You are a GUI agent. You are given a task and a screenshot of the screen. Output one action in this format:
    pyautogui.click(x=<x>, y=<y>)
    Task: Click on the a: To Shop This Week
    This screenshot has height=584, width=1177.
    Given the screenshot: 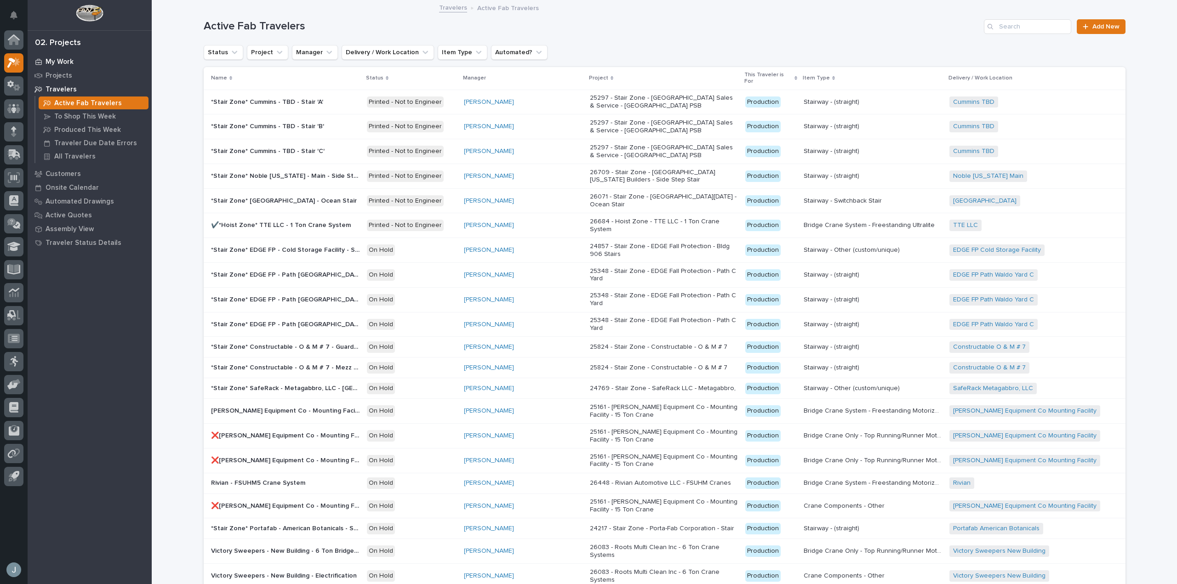 What is the action you would take?
    pyautogui.click(x=93, y=116)
    